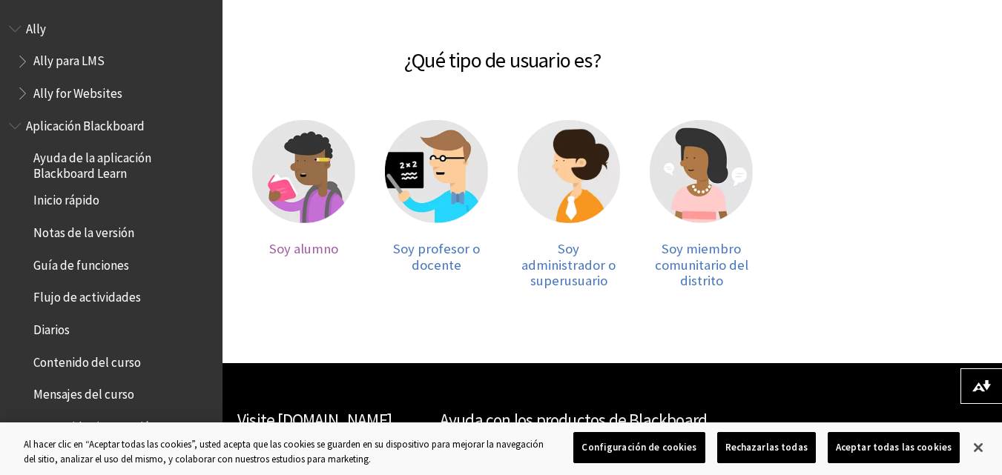 The image size is (1002, 475). What do you see at coordinates (69, 59) in the screenshot?
I see `span: Ally para LMS` at bounding box center [69, 59].